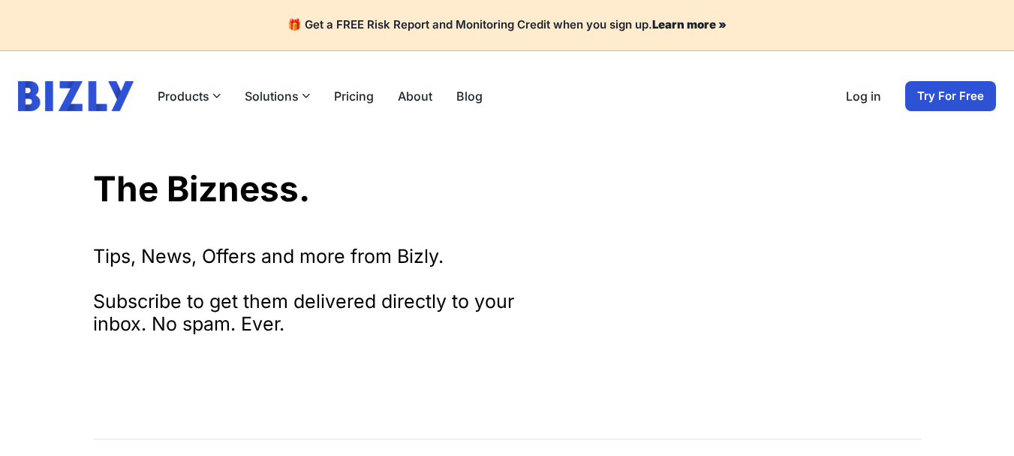  What do you see at coordinates (469, 96) in the screenshot?
I see `a: Blog` at bounding box center [469, 96].